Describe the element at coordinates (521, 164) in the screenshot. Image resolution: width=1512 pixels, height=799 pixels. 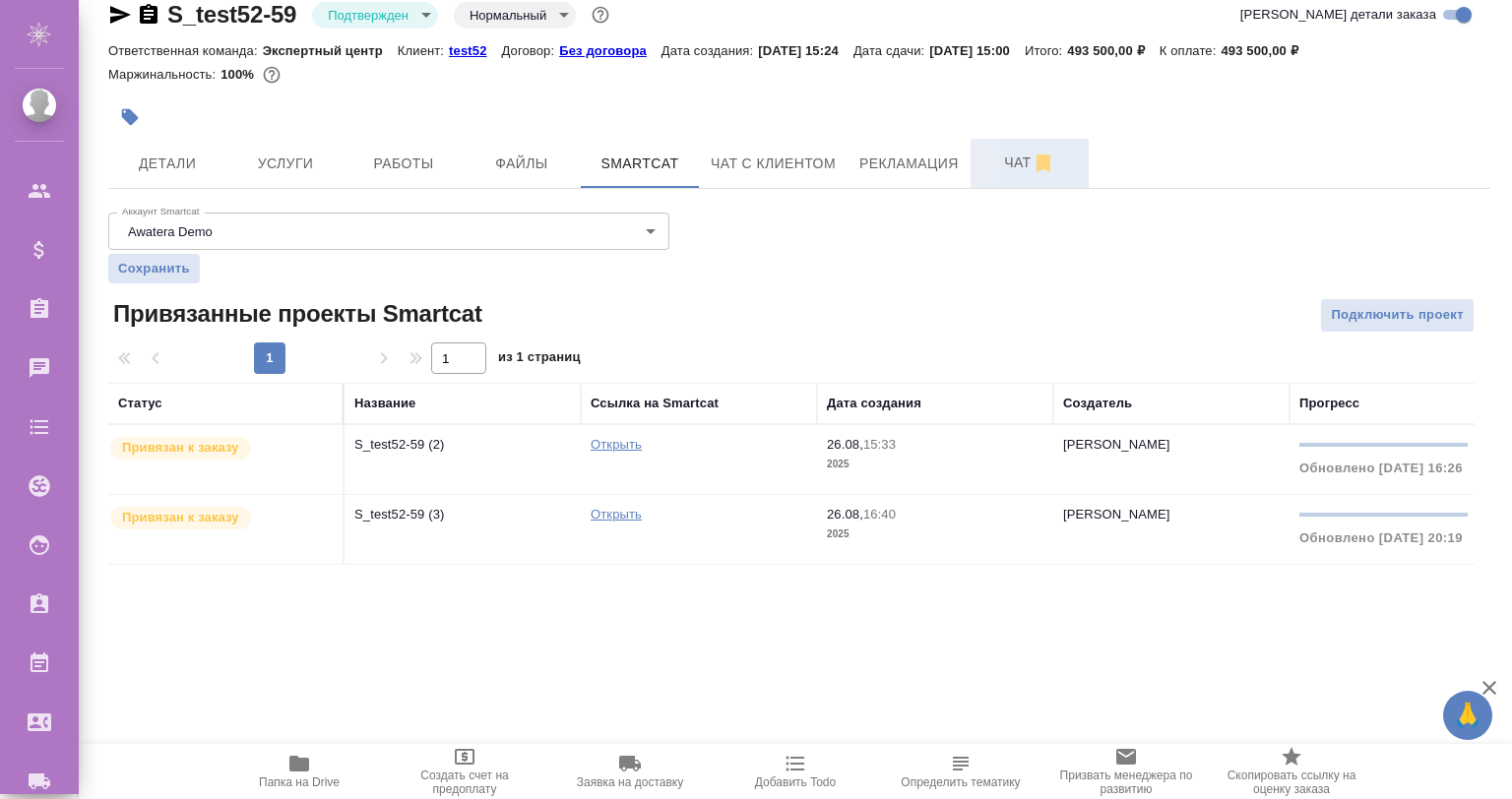
I see `span: Файлы` at that location.